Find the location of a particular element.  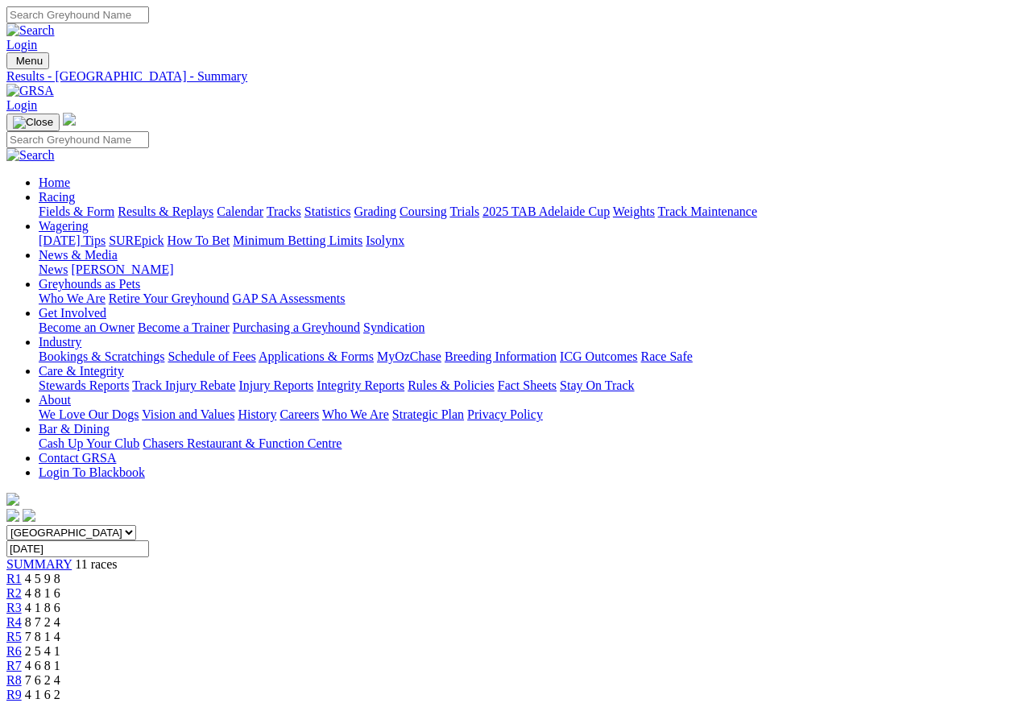

a: R3 is located at coordinates (14, 607).